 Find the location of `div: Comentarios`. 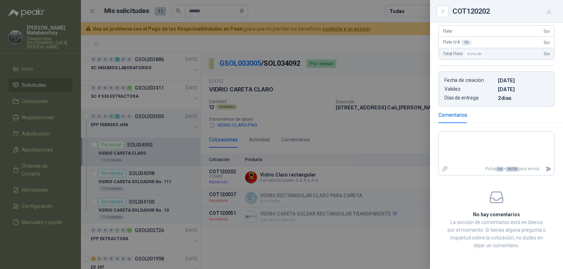

div: Comentarios is located at coordinates (453, 115).